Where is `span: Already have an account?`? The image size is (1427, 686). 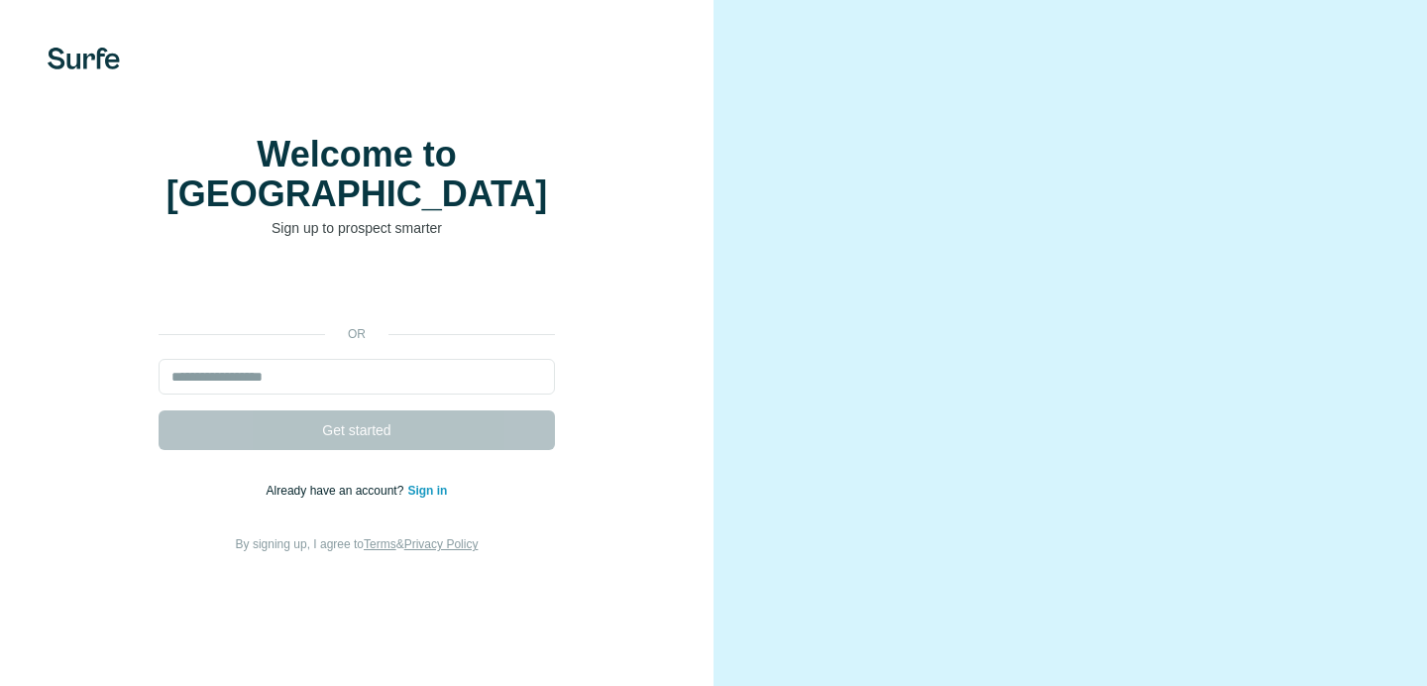
span: Already have an account? is located at coordinates (337, 491).